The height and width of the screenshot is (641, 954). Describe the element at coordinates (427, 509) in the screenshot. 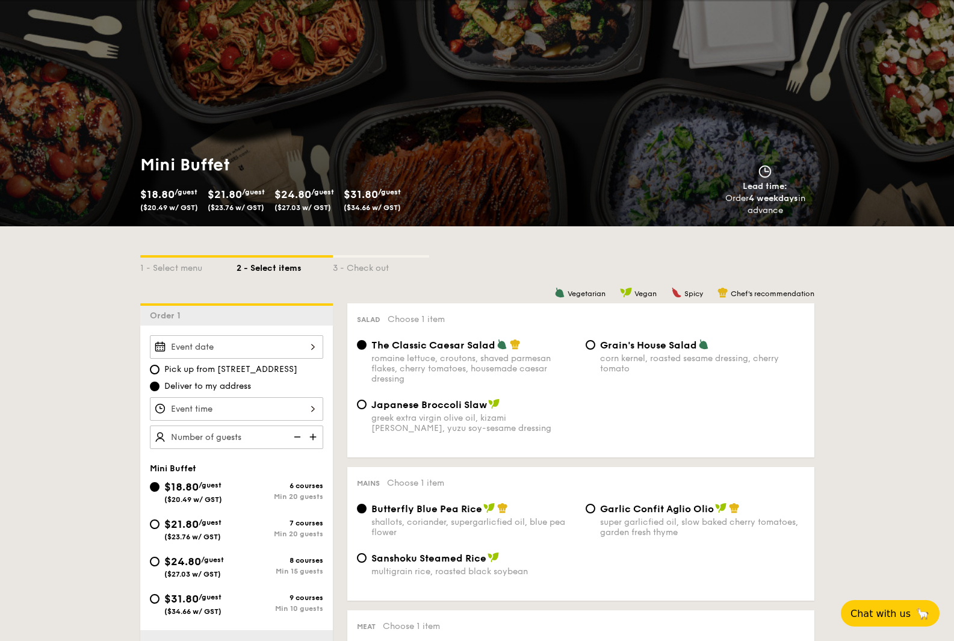

I see `span: Butterfly Blue Pea Rice` at that location.